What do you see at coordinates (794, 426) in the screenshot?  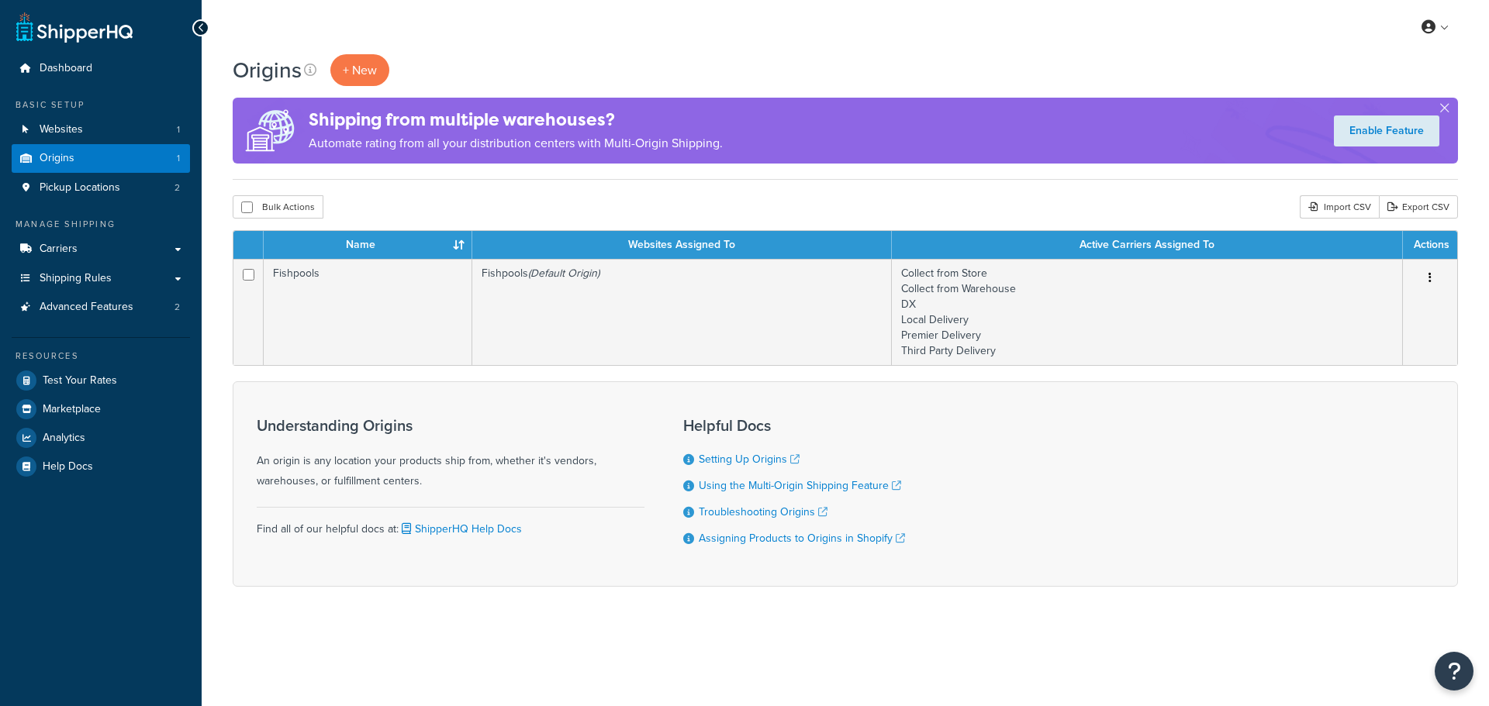 I see `h3: Helpful Docs` at bounding box center [794, 426].